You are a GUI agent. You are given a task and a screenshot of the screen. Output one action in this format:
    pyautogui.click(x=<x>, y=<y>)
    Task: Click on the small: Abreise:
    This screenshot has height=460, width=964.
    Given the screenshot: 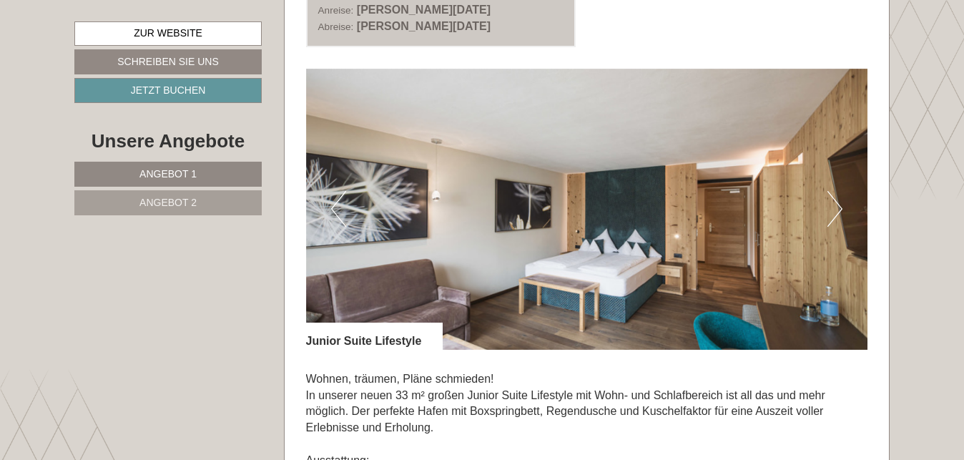 What is the action you would take?
    pyautogui.click(x=336, y=26)
    